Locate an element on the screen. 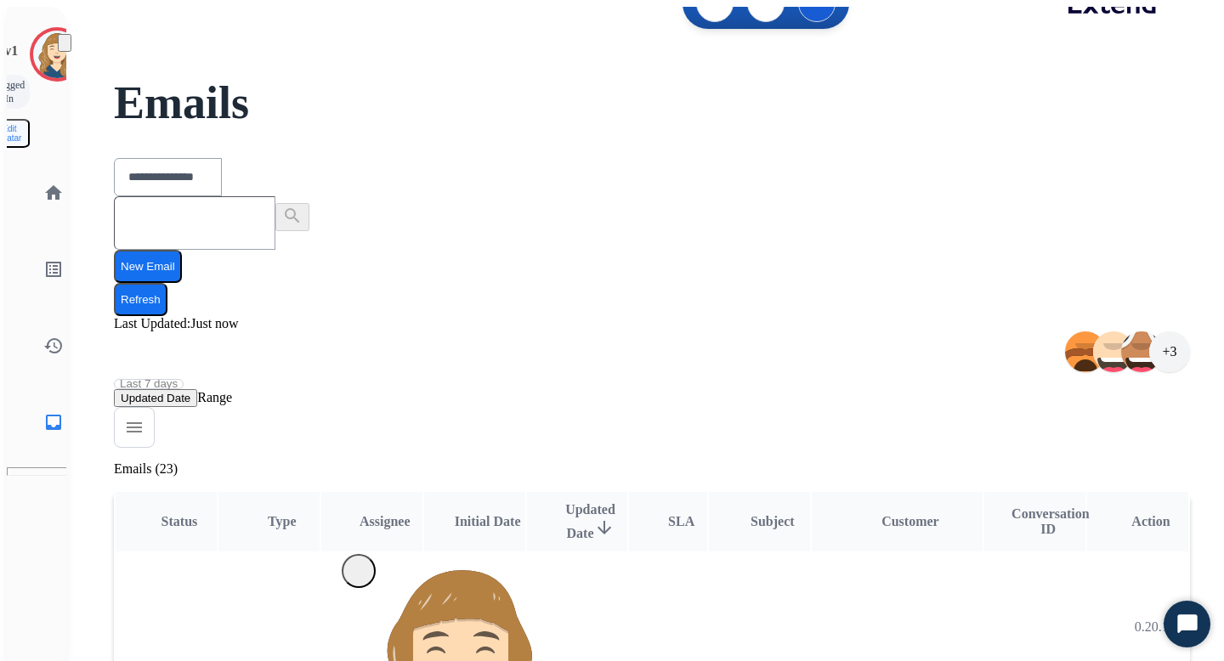 This screenshot has height=661, width=1224. mat-icon: home is located at coordinates (54, 193).